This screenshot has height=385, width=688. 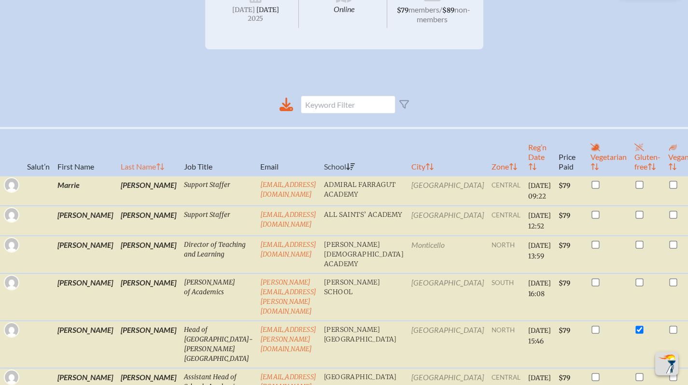 I want to click on input: Keyword Filter, so click(x=348, y=104).